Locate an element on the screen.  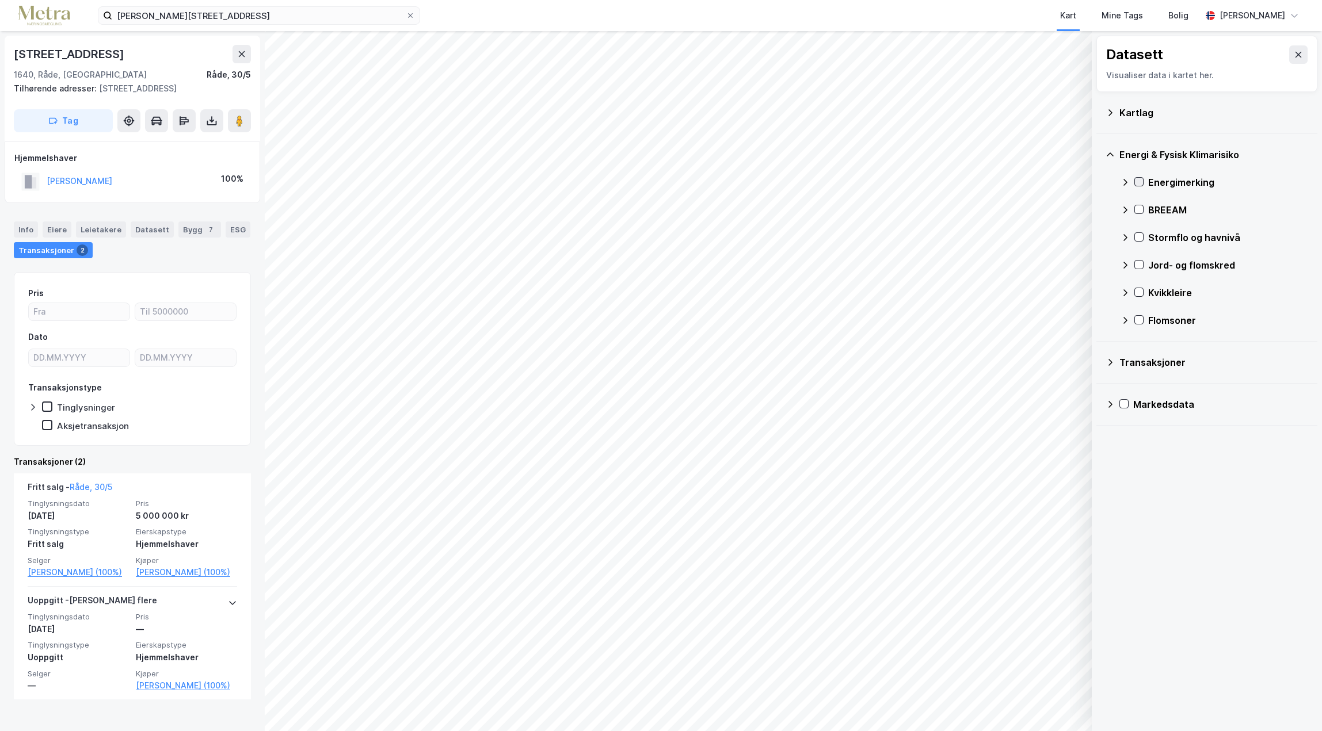
div: Transaksjonstype is located at coordinates (65, 388).